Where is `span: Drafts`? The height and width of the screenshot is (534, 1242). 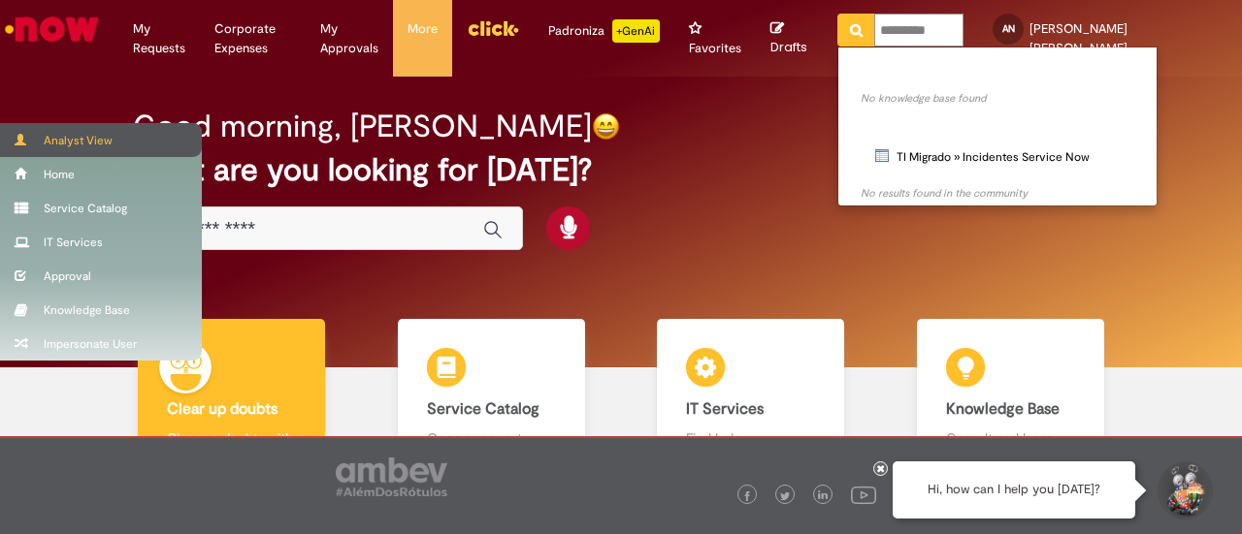 span: Drafts is located at coordinates (789, 47).